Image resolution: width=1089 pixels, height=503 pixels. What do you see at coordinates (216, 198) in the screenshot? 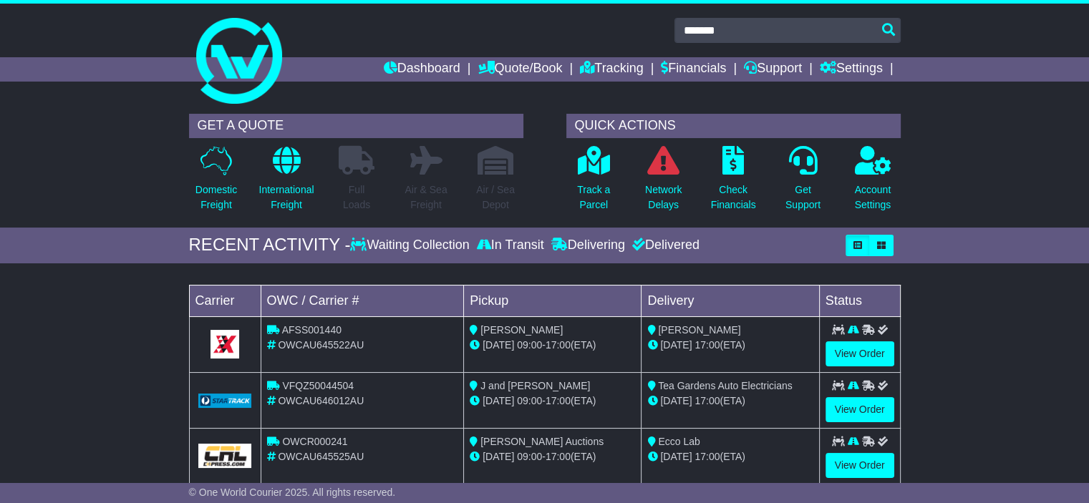
I see `p: Domestic Freight` at bounding box center [216, 198].